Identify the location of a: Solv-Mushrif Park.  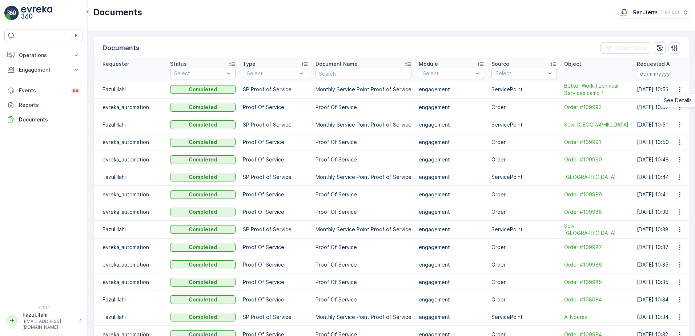
(597, 125).